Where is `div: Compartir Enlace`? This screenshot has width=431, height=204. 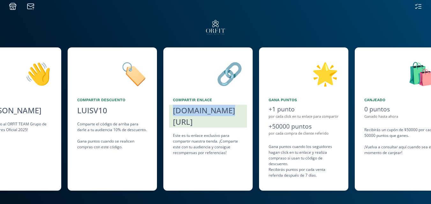
div: Compartir Enlace is located at coordinates (208, 100).